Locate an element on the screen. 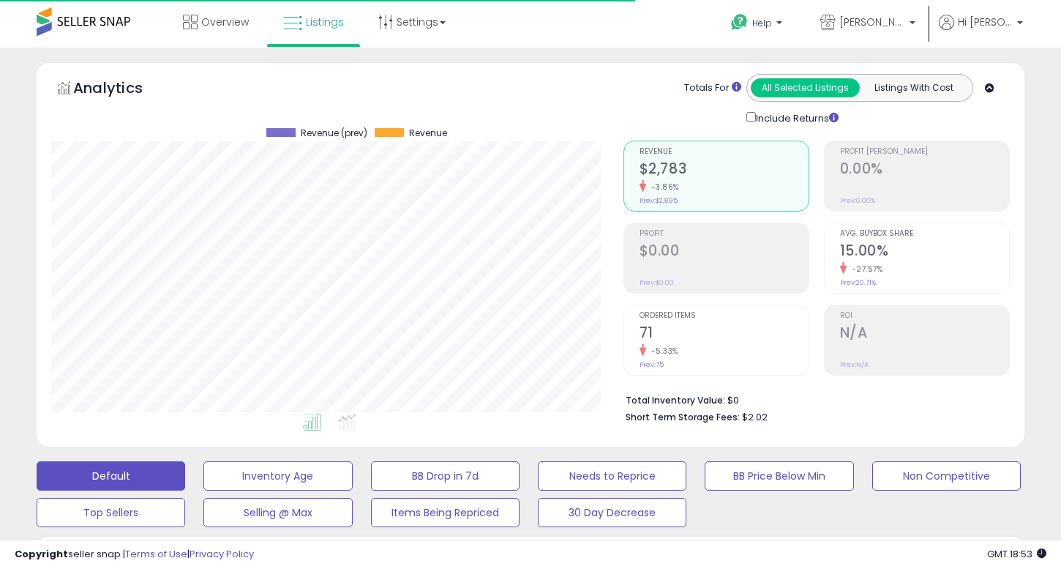  span: Listings is located at coordinates (325, 22).